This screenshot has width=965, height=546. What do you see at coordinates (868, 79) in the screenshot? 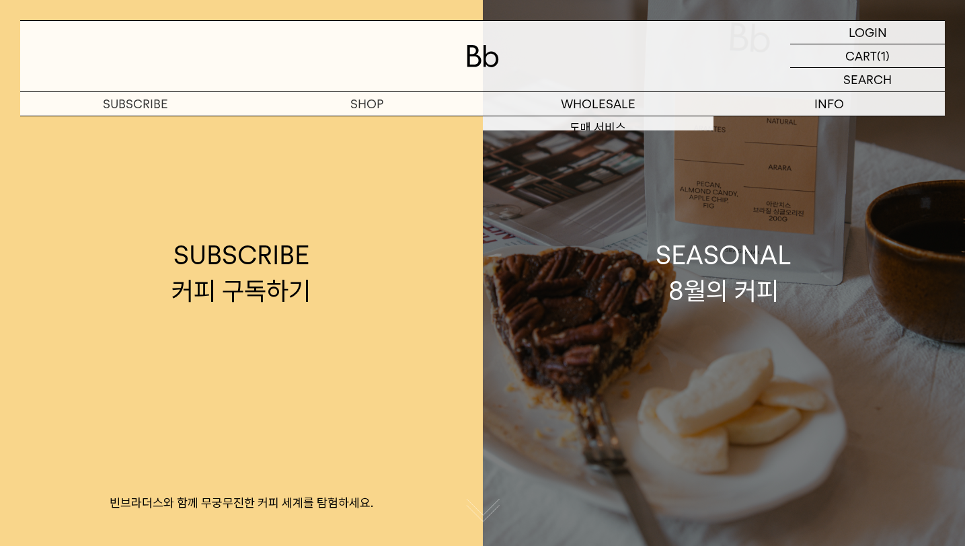
I see `p: SEARCH` at bounding box center [868, 79].